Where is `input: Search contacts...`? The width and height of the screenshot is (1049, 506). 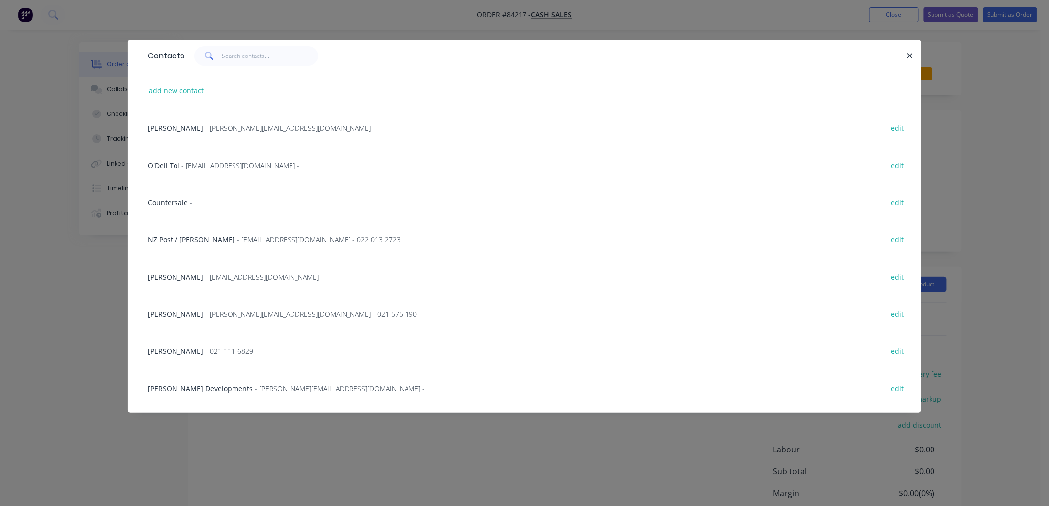
input: Search contacts... is located at coordinates (270, 56).